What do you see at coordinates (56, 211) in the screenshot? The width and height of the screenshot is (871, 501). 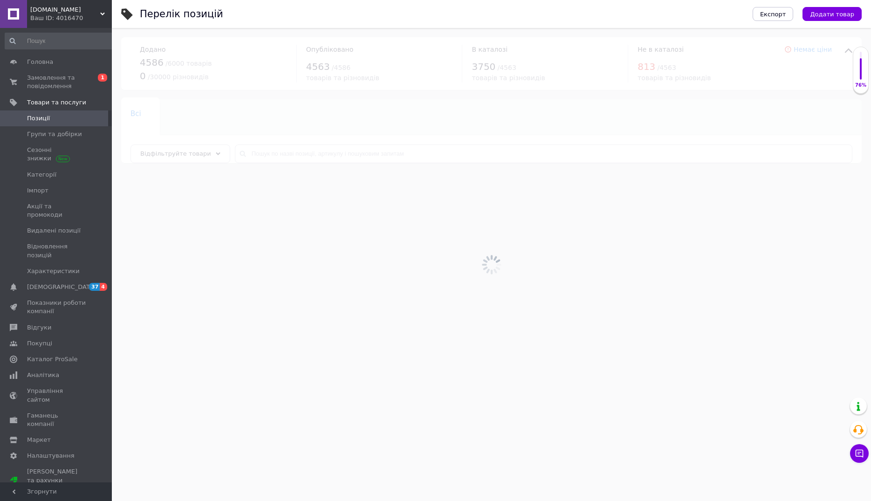 I see `span: Акції та промокоди` at bounding box center [56, 211].